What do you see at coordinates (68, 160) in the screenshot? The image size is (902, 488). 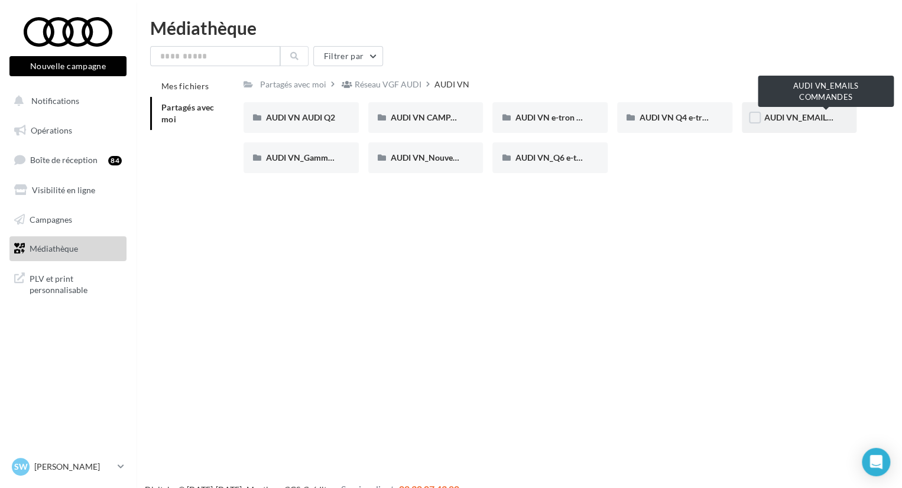 I see `a: Boîte de réception84` at bounding box center [68, 160].